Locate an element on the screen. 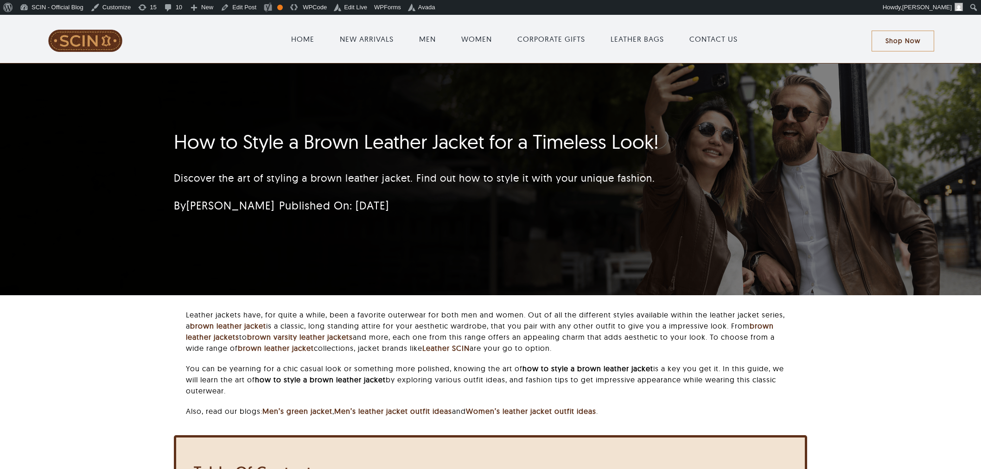 Image resolution: width=981 pixels, height=469 pixels. a: WOMEN is located at coordinates (476, 39).